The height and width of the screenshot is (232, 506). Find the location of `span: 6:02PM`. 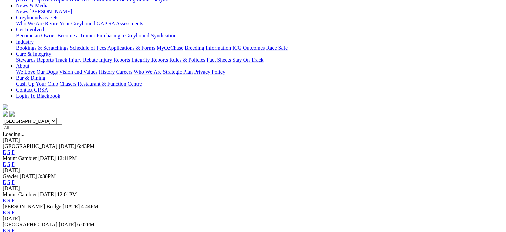

span: 6:02PM is located at coordinates (86, 224).